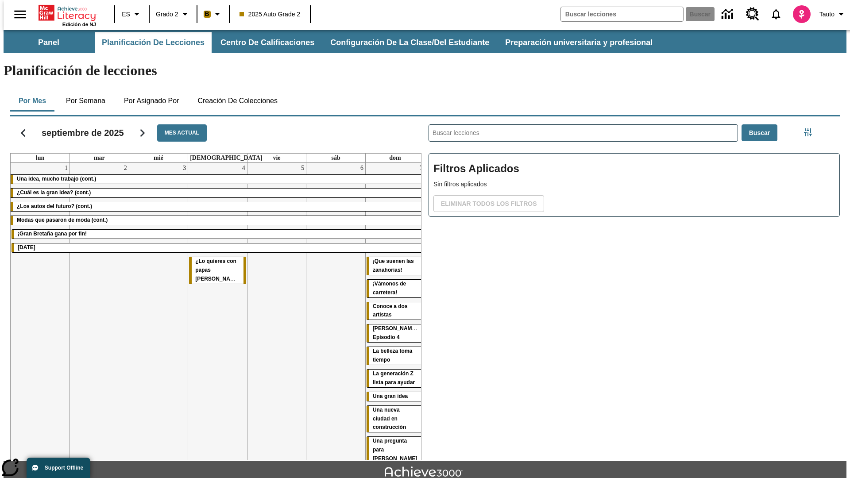  What do you see at coordinates (583, 133) in the screenshot?
I see `input: Buscar lecciones` at bounding box center [583, 133].